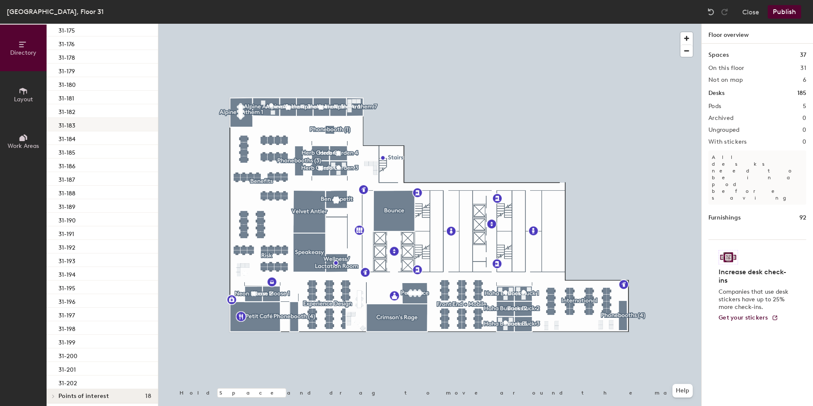 This screenshot has width=813, height=406. What do you see at coordinates (721, 118) in the screenshot?
I see `h2: Archived` at bounding box center [721, 118].